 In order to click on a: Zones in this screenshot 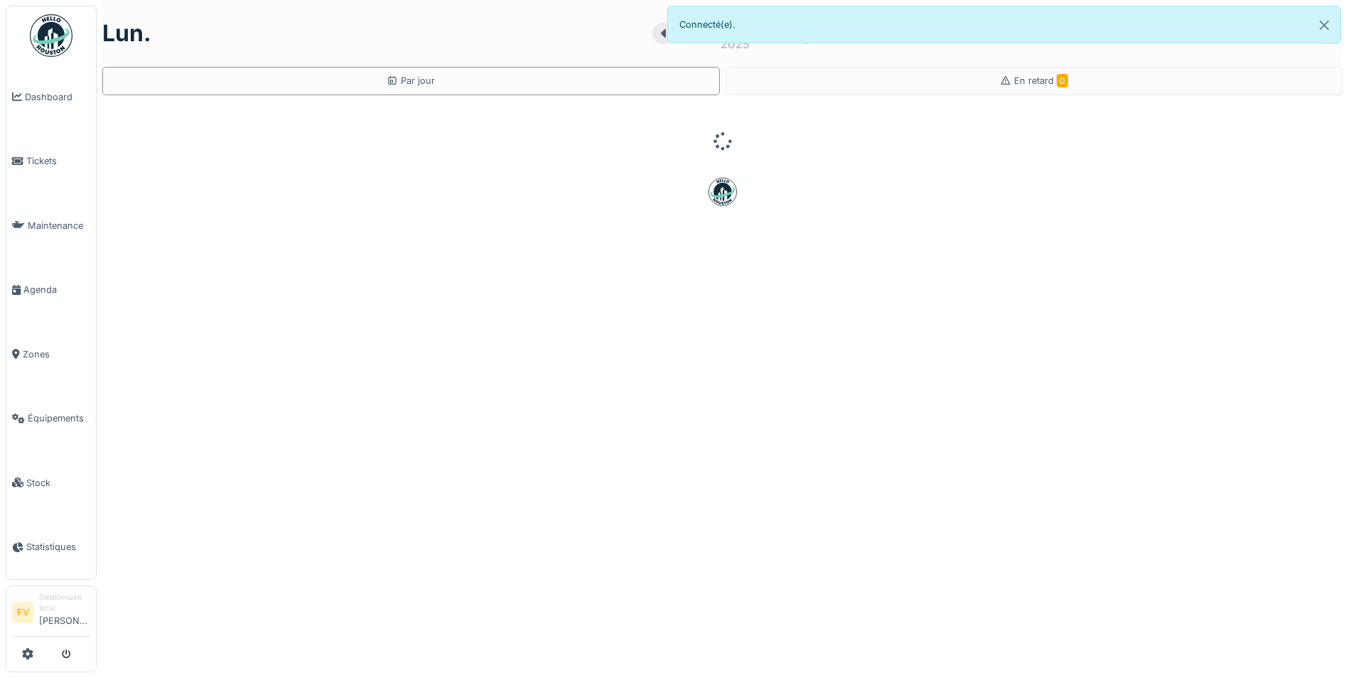, I will do `click(51, 354)`.